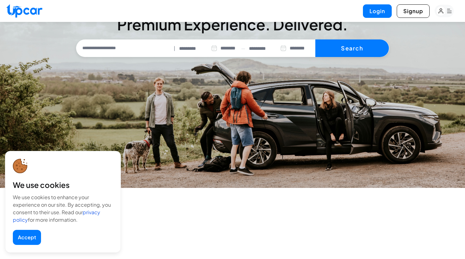  I want to click on img: Upcar Logo, so click(24, 11).